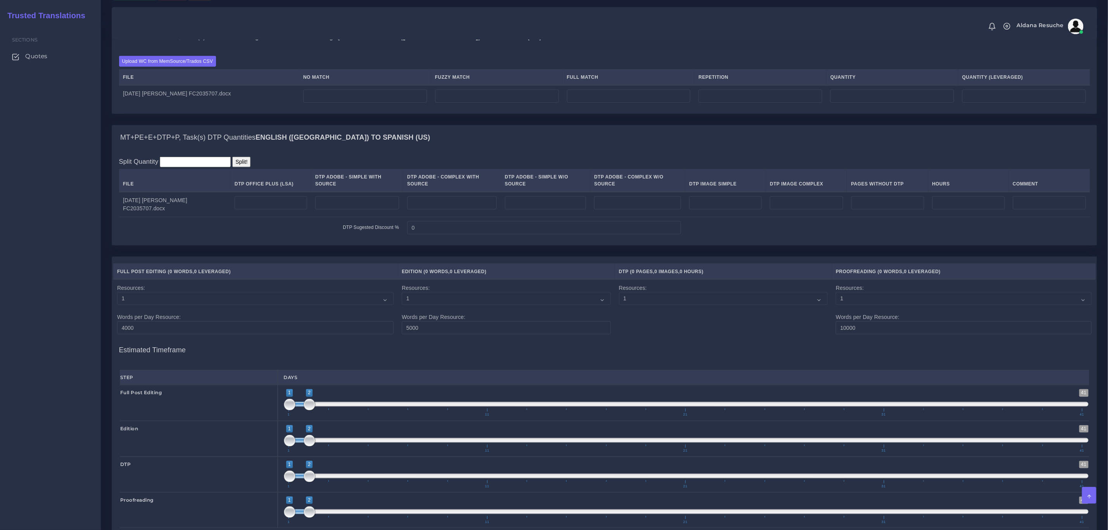  I want to click on span: Aldana Resuche, so click(1040, 25).